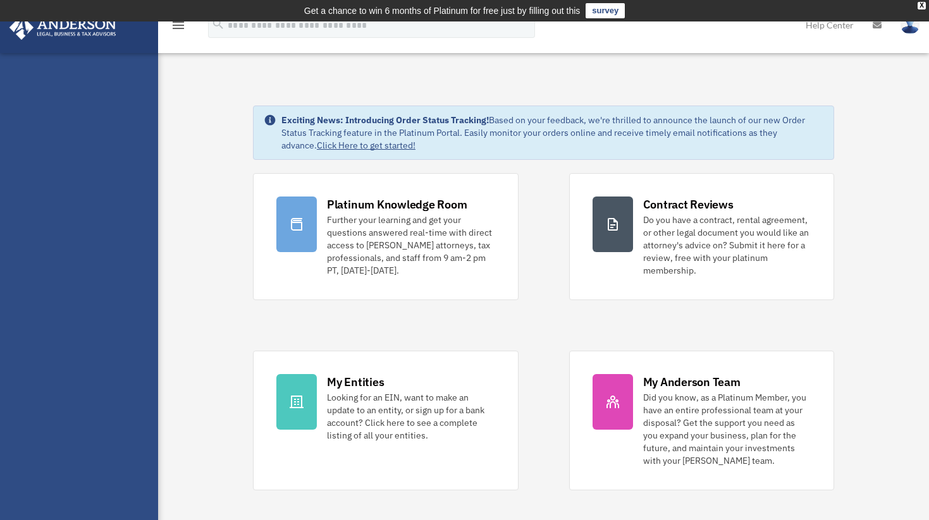 The image size is (929, 520). What do you see at coordinates (63, 27) in the screenshot?
I see `img: Anderson Advisors Platinum Portal` at bounding box center [63, 27].